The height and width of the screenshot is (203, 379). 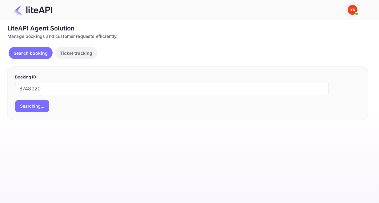 I want to click on img: LiteAPI Logo, so click(x=33, y=10).